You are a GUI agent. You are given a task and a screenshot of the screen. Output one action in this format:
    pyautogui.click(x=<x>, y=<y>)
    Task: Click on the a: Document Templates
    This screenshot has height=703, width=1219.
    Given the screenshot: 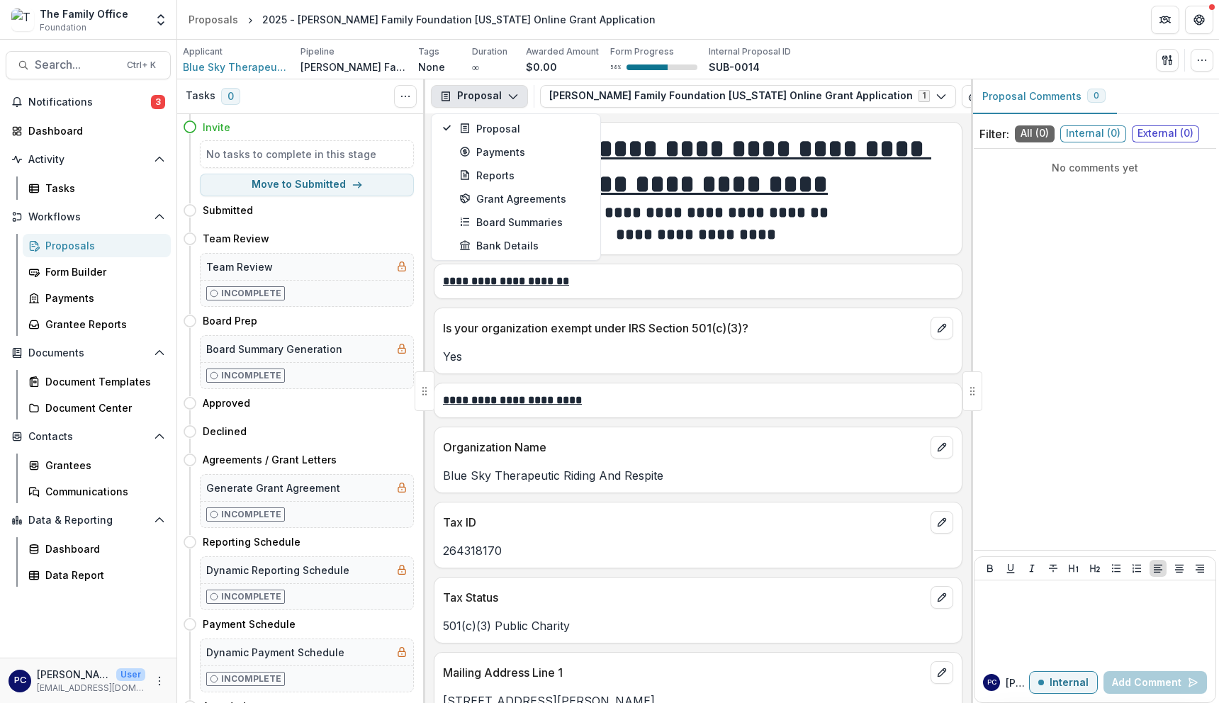 What is the action you would take?
    pyautogui.click(x=96, y=381)
    